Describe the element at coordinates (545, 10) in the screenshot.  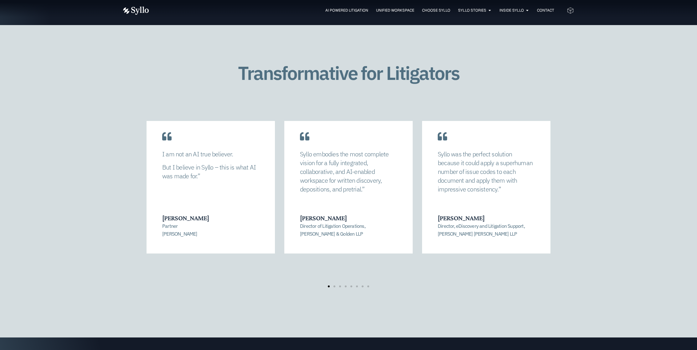
I see `span: Contact` at that location.